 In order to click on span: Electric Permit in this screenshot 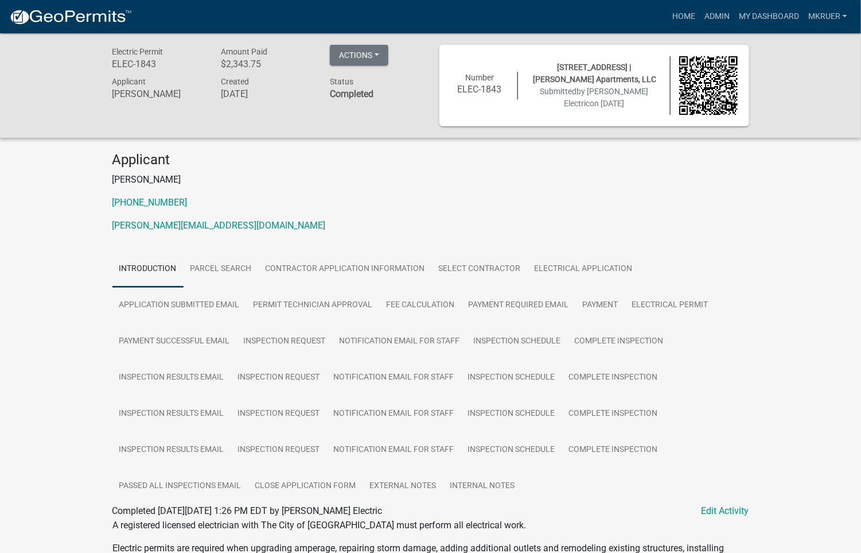, I will do `click(138, 52)`.